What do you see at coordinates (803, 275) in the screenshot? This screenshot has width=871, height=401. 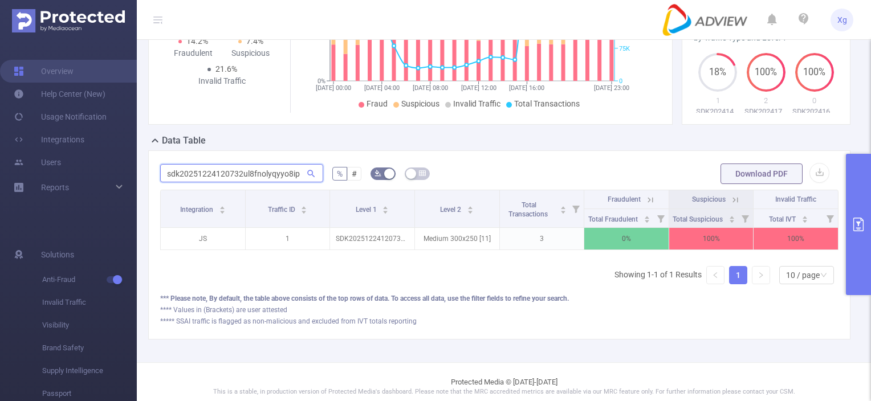 I see `div: 10 / page` at bounding box center [803, 275].